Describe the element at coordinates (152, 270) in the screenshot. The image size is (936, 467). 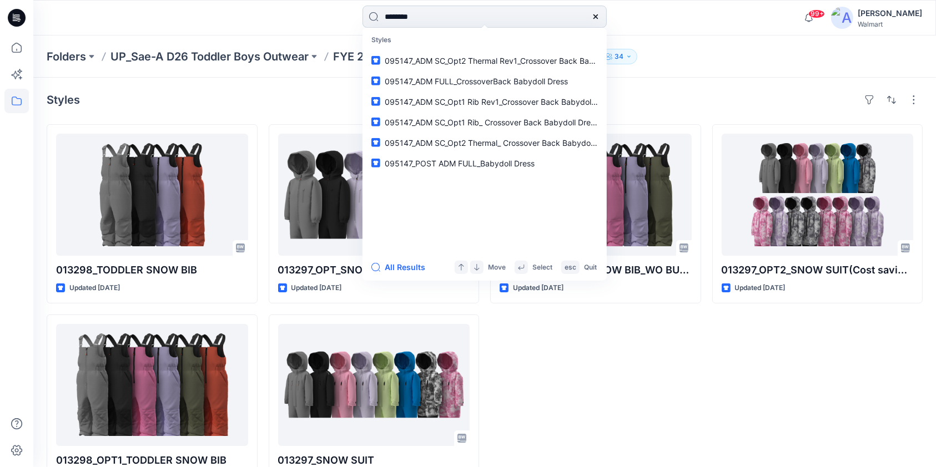
I see `p: 013298_TODDLER SNOW BIB` at that location.